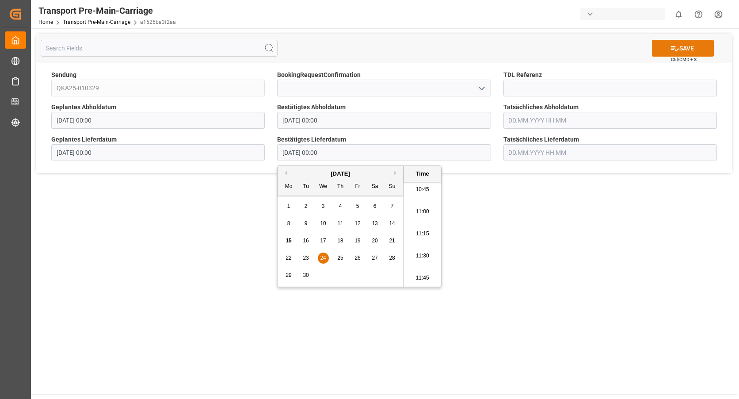  What do you see at coordinates (288, 241) in the screenshot?
I see `span: 15` at bounding box center [288, 241].